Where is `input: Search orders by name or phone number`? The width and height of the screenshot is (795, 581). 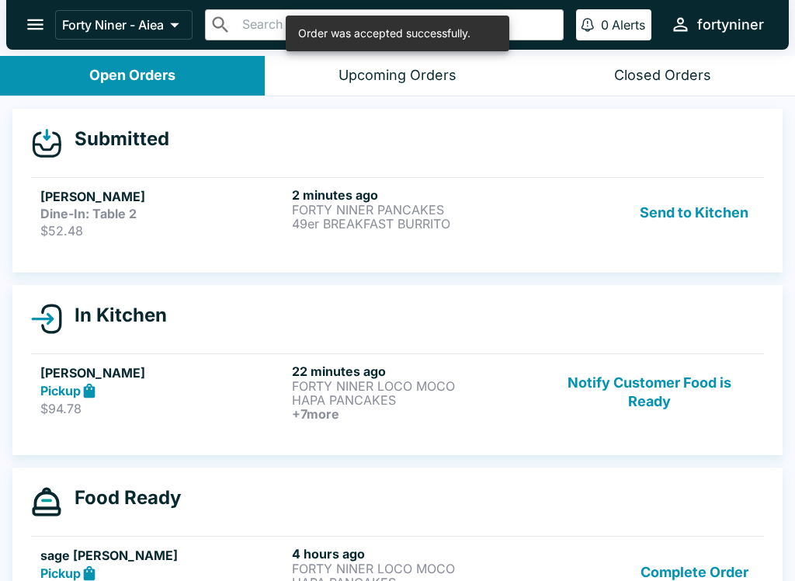
input: Search orders by name or phone number is located at coordinates (397, 25).